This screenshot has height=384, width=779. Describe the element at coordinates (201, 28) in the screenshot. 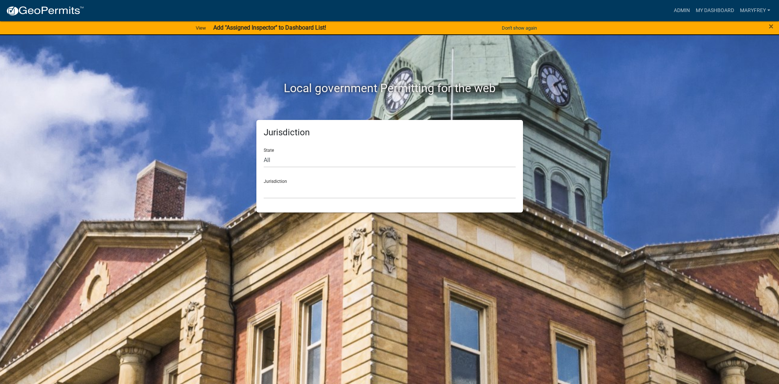

I see `a: View` at that location.